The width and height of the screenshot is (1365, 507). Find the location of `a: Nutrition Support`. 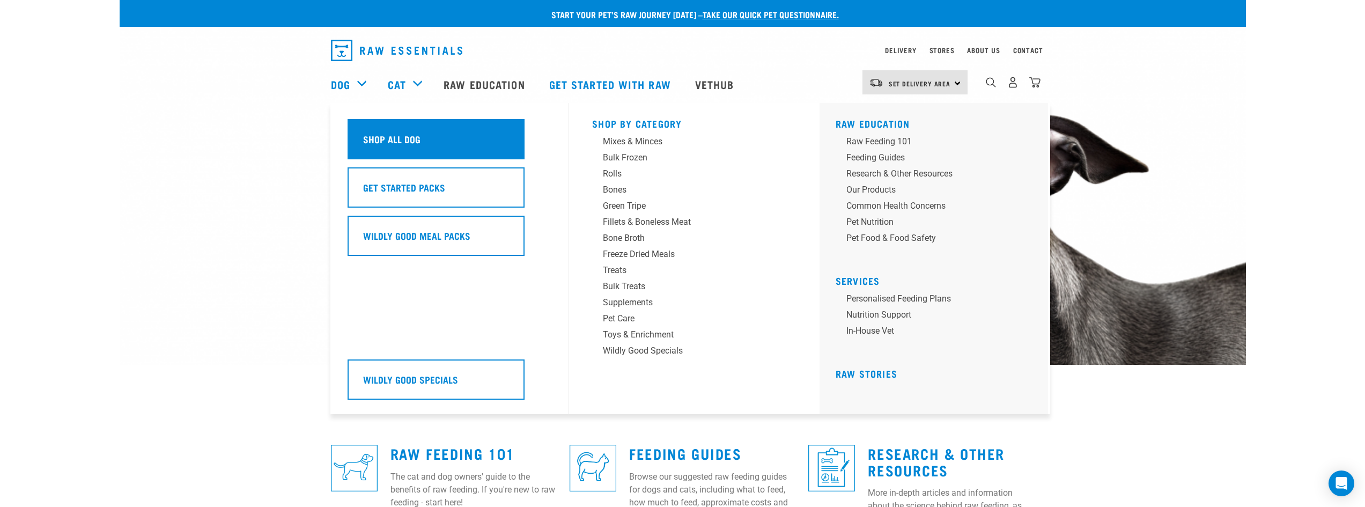

a: Nutrition Support is located at coordinates (938, 317).